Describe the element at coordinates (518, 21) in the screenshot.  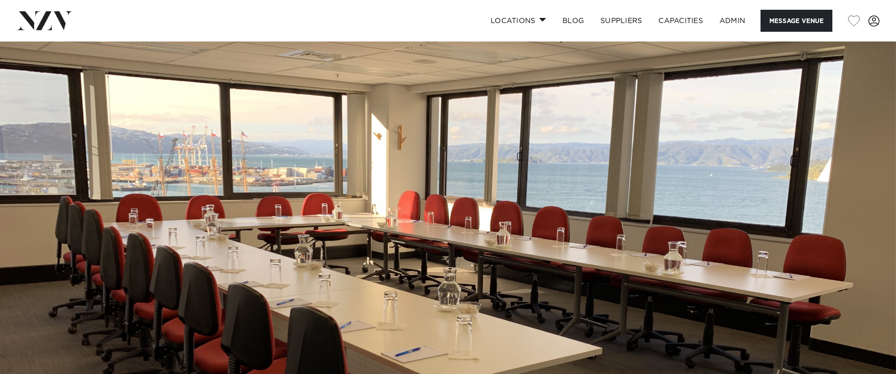
I see `a: Locations` at that location.